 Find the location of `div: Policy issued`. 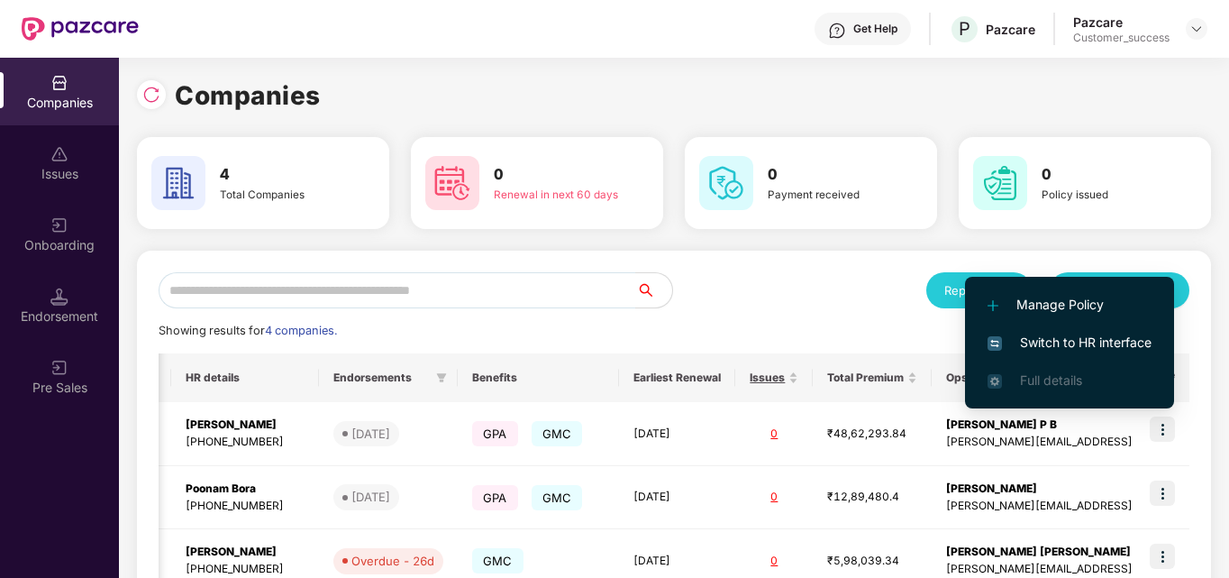

div: Policy issued is located at coordinates (1104, 195).